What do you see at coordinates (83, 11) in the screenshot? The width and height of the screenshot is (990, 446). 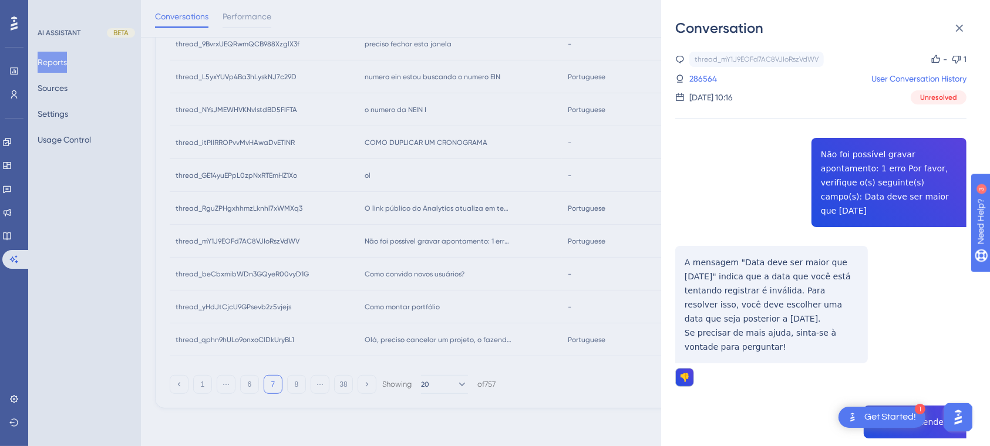 I see `div: 3` at bounding box center [83, 11].